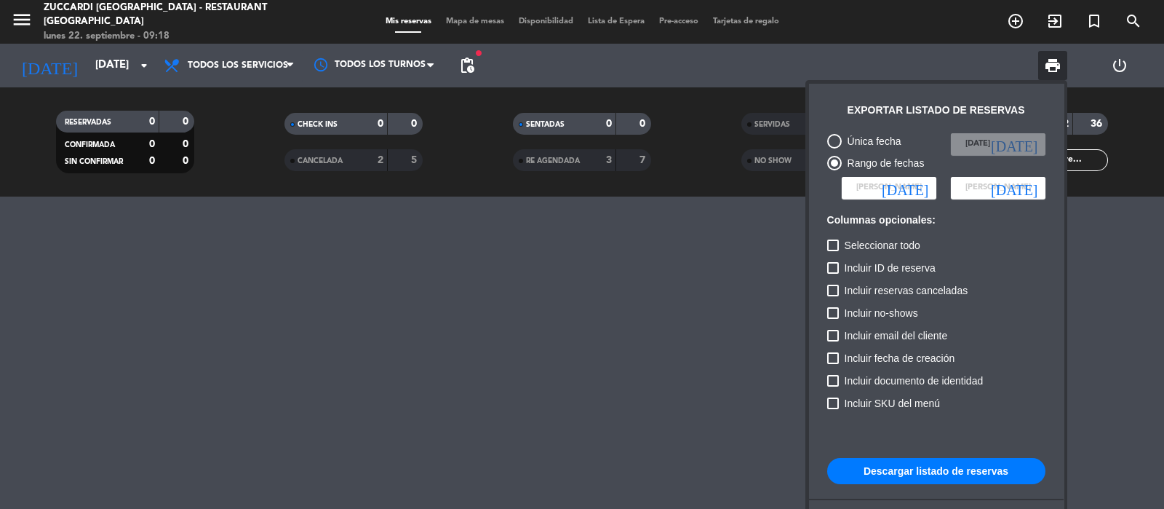  What do you see at coordinates (893, 403) in the screenshot?
I see `span: Incluir SKU del menú` at bounding box center [893, 403].